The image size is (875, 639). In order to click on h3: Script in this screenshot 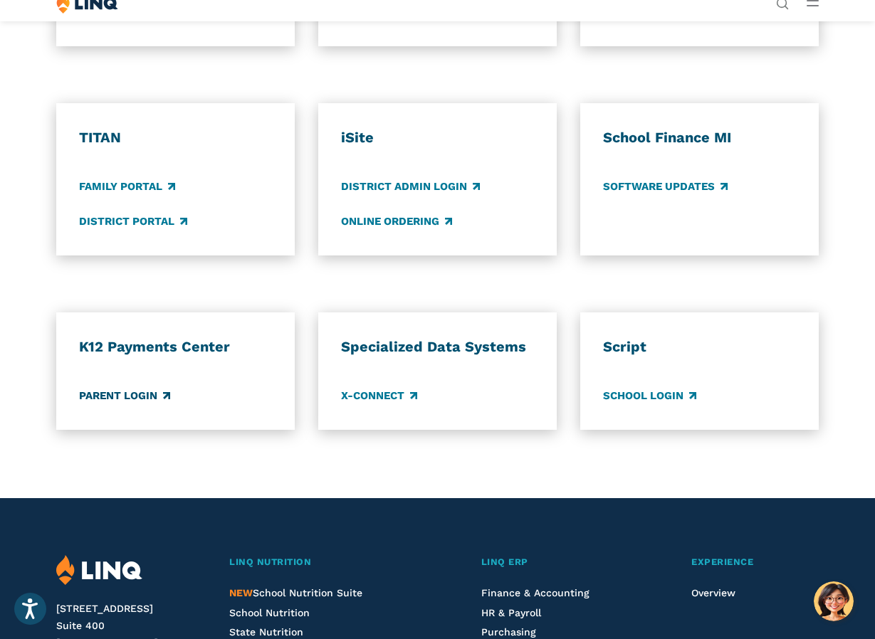, I will do `click(699, 347)`.